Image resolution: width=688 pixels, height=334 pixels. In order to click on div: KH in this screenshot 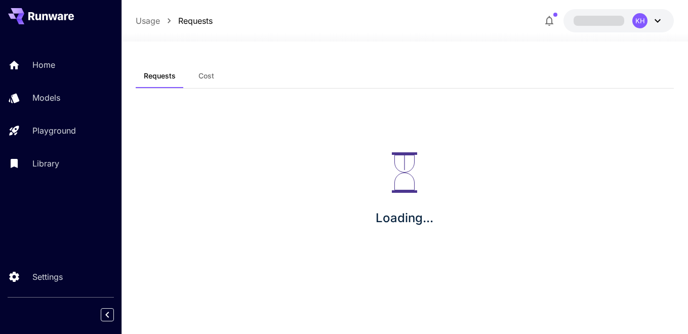, I will do `click(640, 21)`.